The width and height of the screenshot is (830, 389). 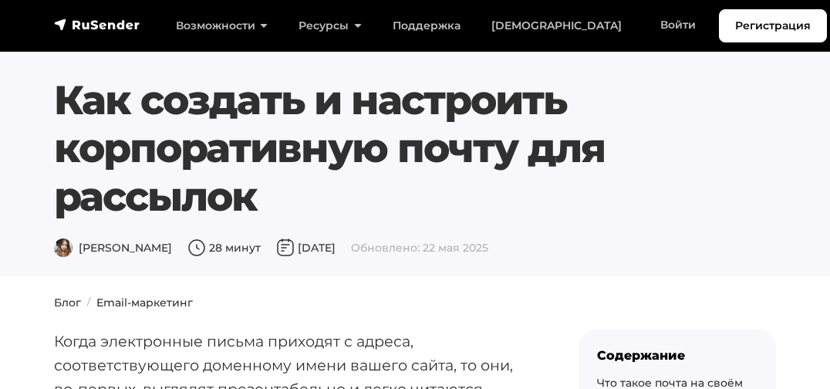 I want to click on img: Время чтения, so click(x=197, y=248).